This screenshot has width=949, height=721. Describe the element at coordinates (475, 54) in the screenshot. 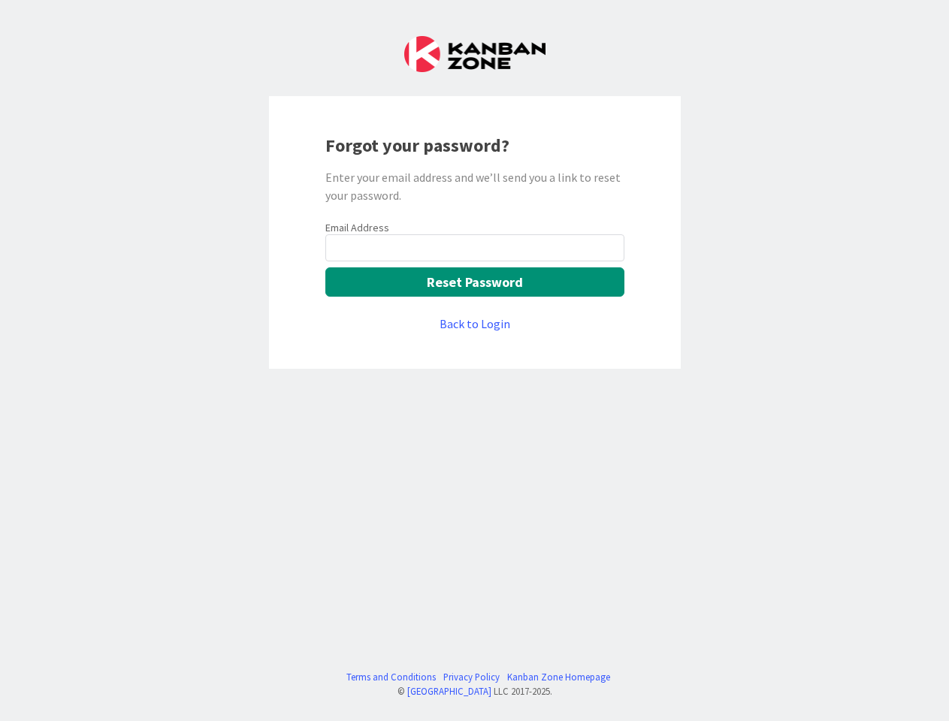

I see `img: Kanban Zone` at that location.